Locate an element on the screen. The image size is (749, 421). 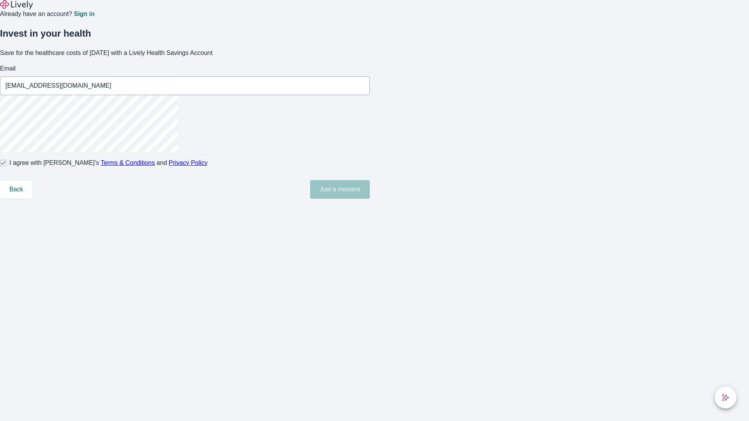
a: Sign in is located at coordinates (84, 14).